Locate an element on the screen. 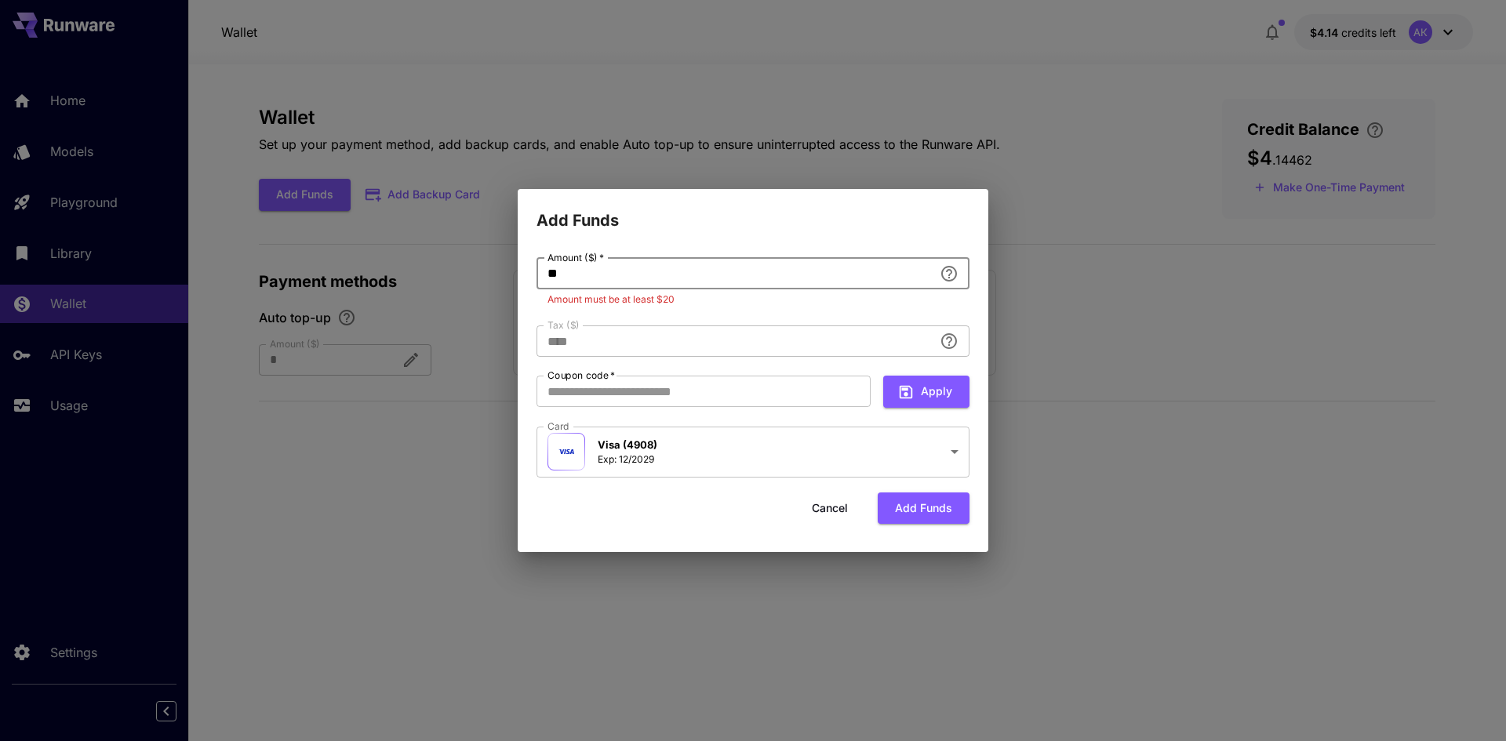 The width and height of the screenshot is (1506, 741). h2: Add Funds is located at coordinates (753, 211).